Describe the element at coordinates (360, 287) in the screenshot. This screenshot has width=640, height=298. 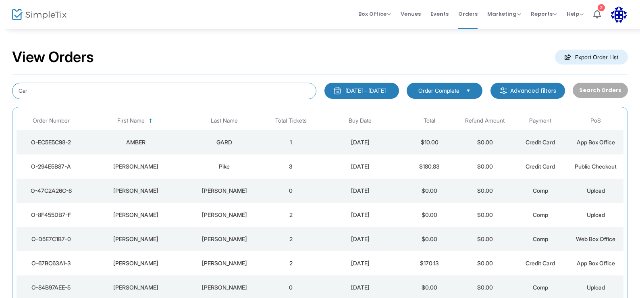
I see `div: 8/6/2024` at that location.